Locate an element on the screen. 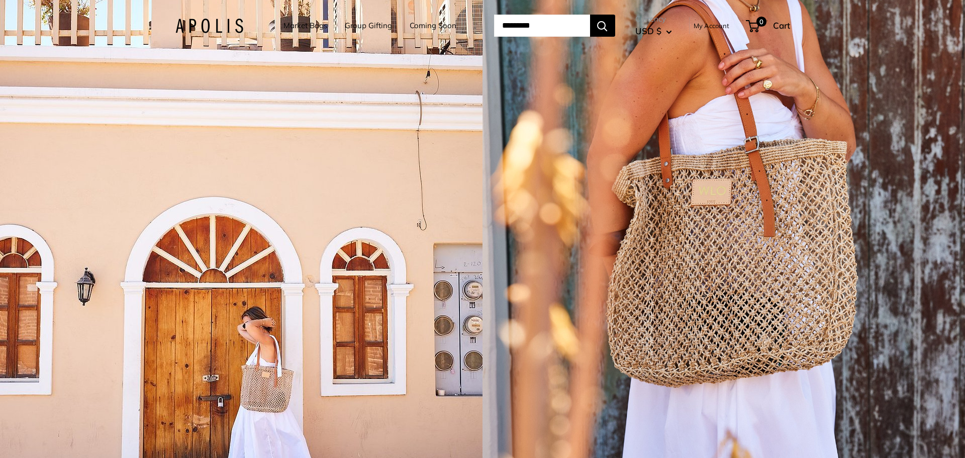 The width and height of the screenshot is (965, 458). a: Coming Soon is located at coordinates (433, 26).